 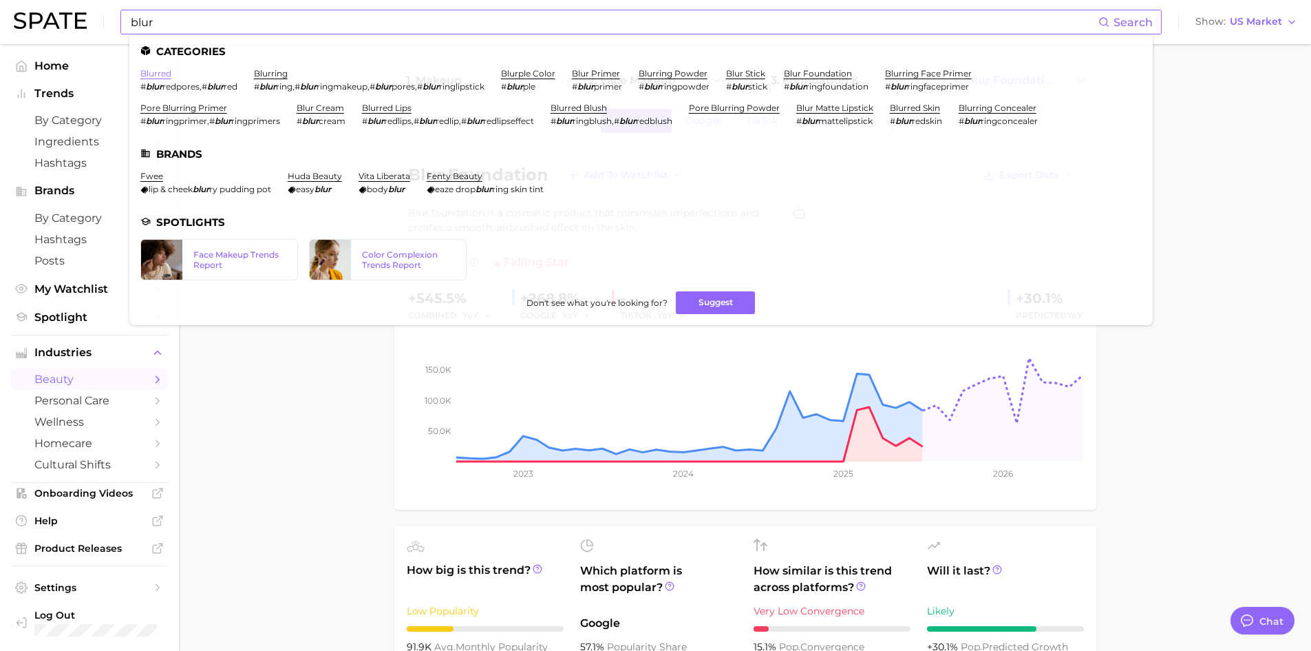 I want to click on span: by Category, so click(x=89, y=120).